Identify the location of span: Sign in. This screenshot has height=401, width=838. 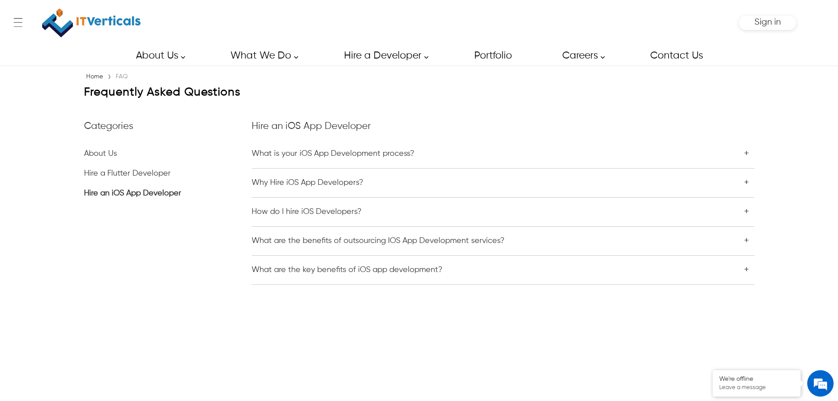
(767, 22).